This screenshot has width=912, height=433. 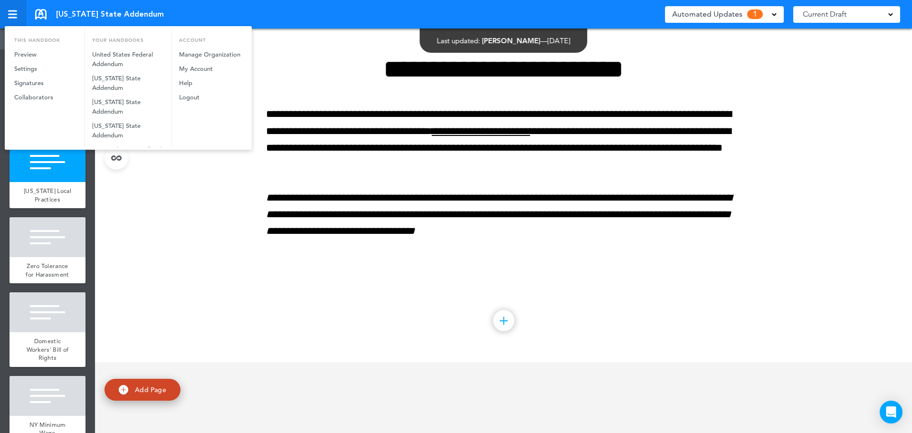 What do you see at coordinates (46, 83) in the screenshot?
I see `a: Signatures` at bounding box center [46, 83].